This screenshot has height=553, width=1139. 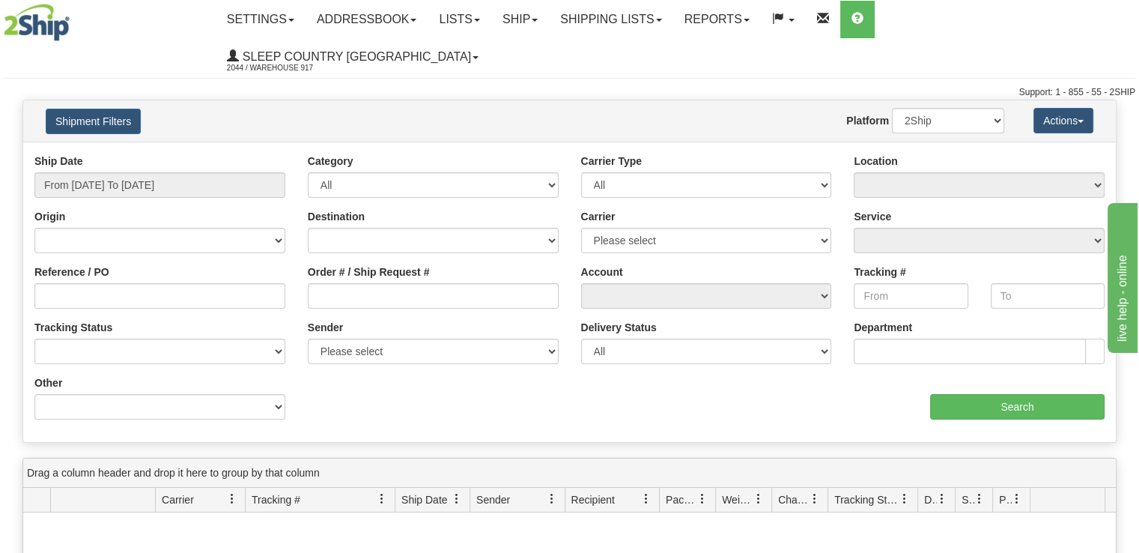 I want to click on input: To, so click(x=1047, y=296).